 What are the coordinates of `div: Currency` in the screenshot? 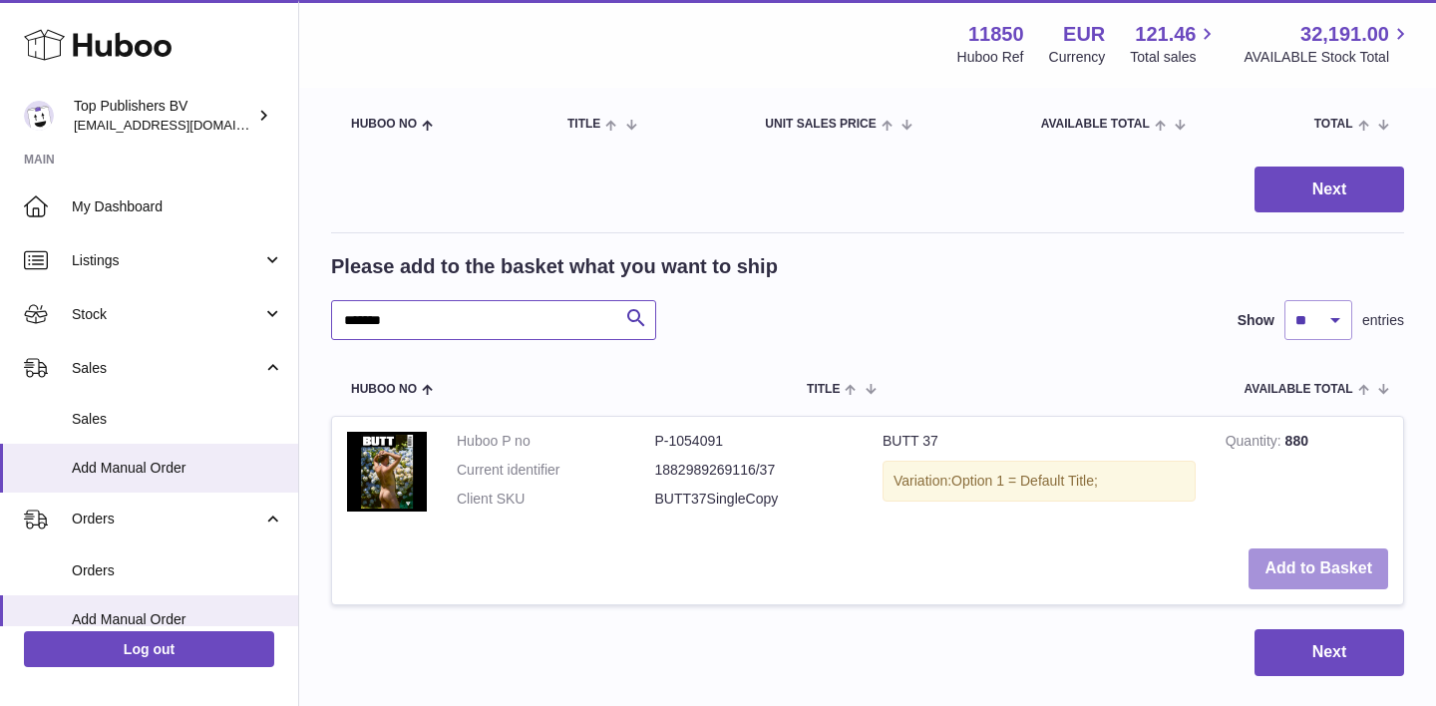 It's located at (1077, 57).